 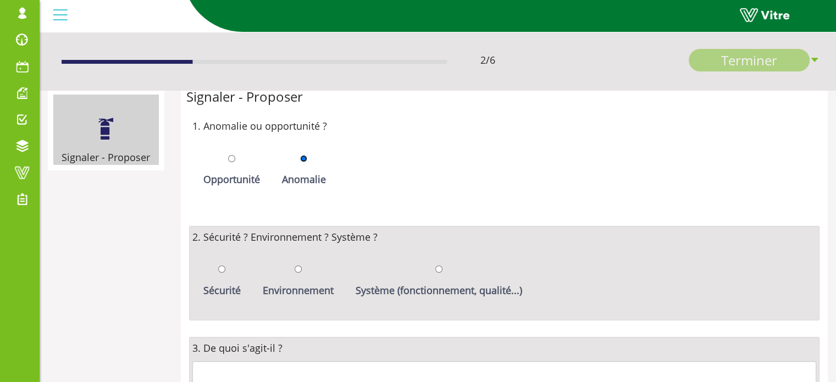 I want to click on div: Anomalie, so click(x=304, y=179).